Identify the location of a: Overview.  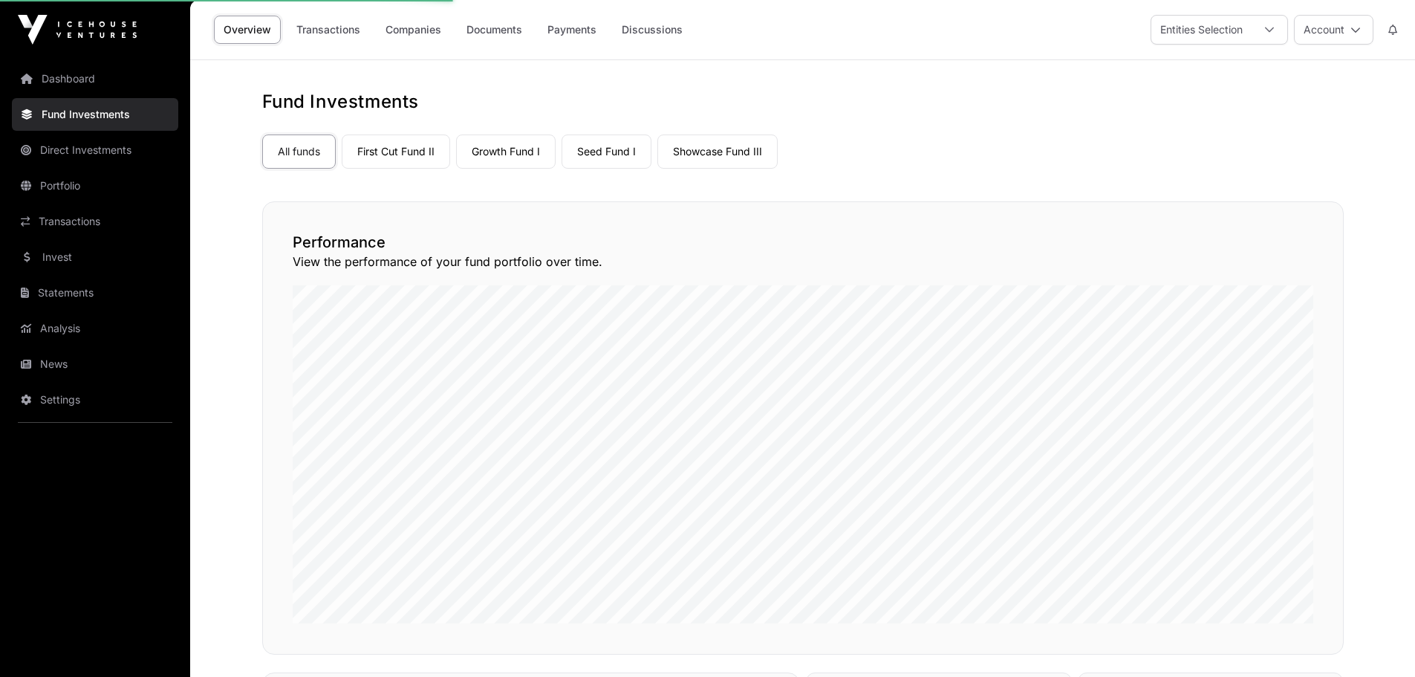
(247, 30).